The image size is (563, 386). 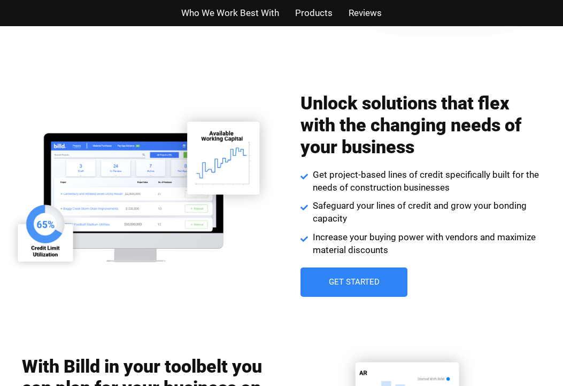 What do you see at coordinates (365, 13) in the screenshot?
I see `a: Reviews` at bounding box center [365, 13].